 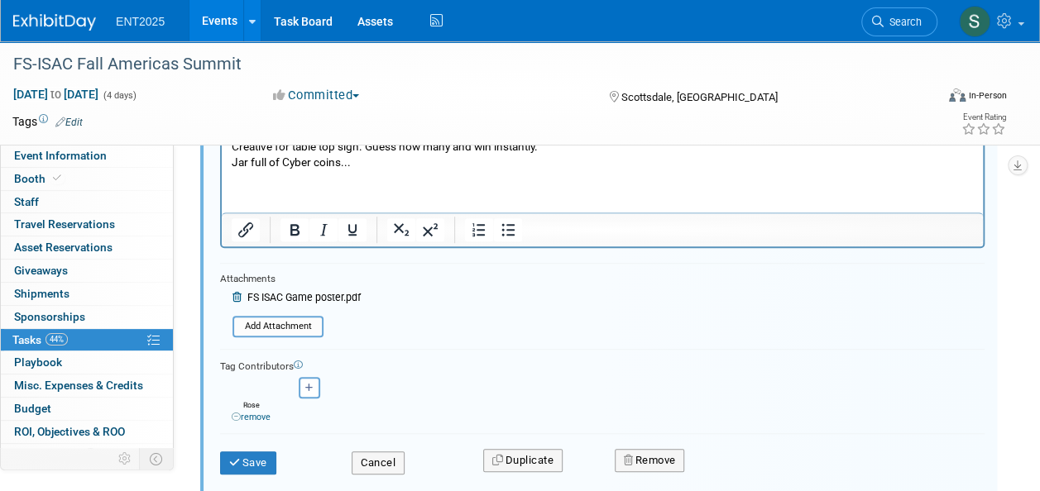 What do you see at coordinates (381, 54) in the screenshot?
I see `p: Need to draw attendees to our booth with a compelling, flashy demo and/or activity Coin guessing ...` at bounding box center [381, 54].